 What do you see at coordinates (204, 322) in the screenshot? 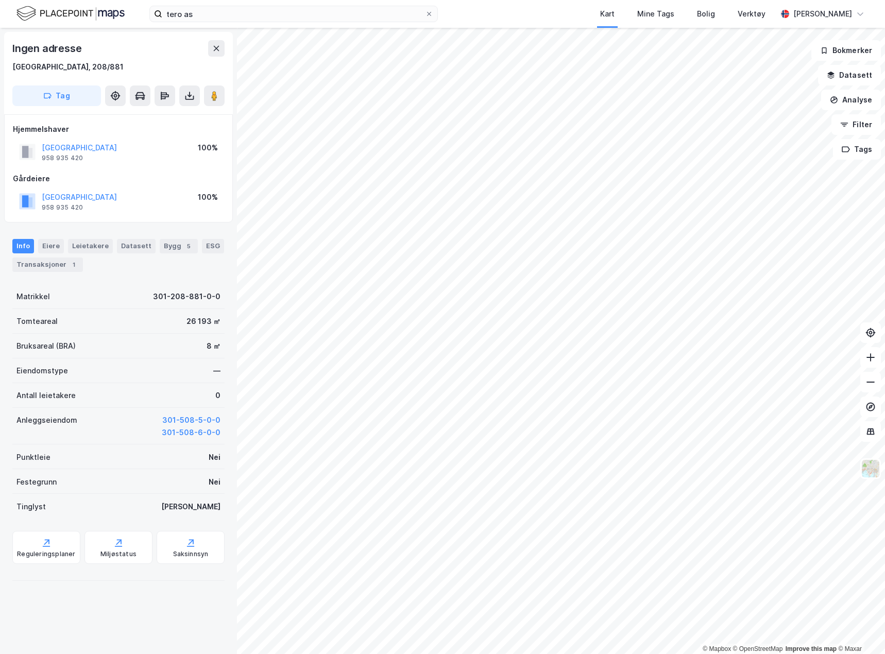
I see `div: 26 193 ㎡` at bounding box center [204, 322].